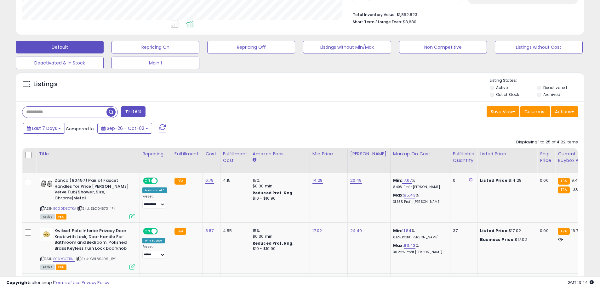 Image resolution: width=600 pixels, height=289 pixels. What do you see at coordinates (155, 191) in the screenshot?
I see `div: Amazon AI *` at bounding box center [155, 191].